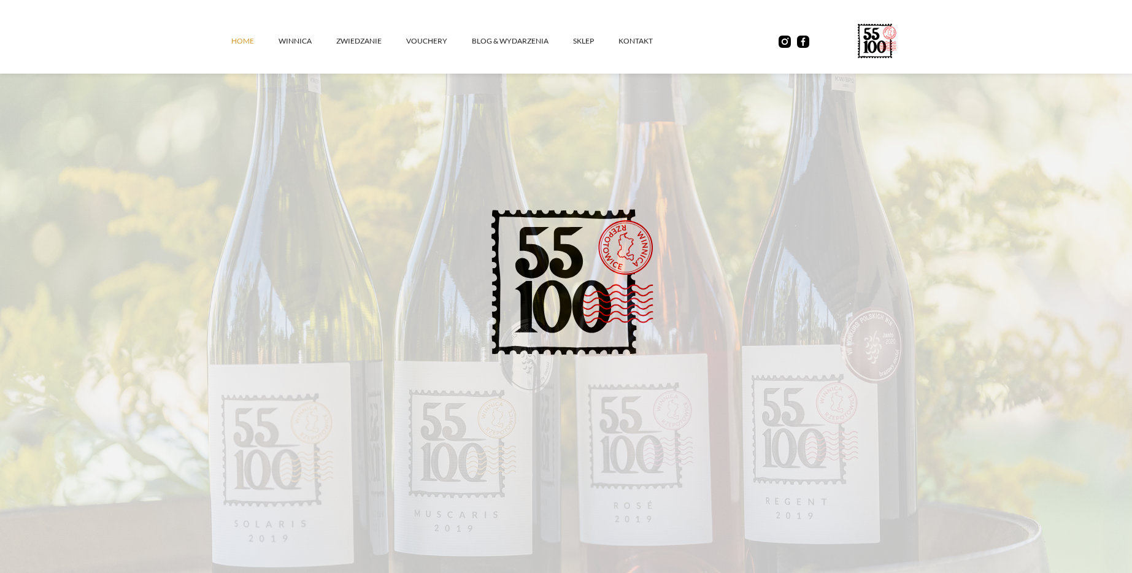  Describe the element at coordinates (522, 41) in the screenshot. I see `a: Blog & Wydarzenia` at that location.